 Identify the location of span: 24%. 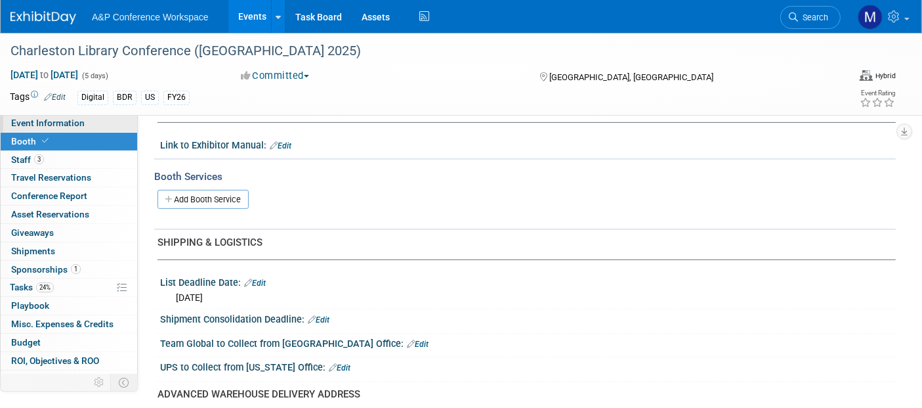
(45, 287).